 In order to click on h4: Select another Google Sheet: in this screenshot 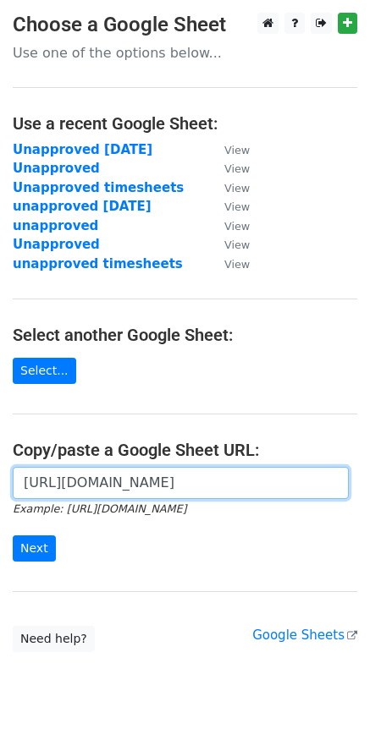, I will do `click(184, 335)`.